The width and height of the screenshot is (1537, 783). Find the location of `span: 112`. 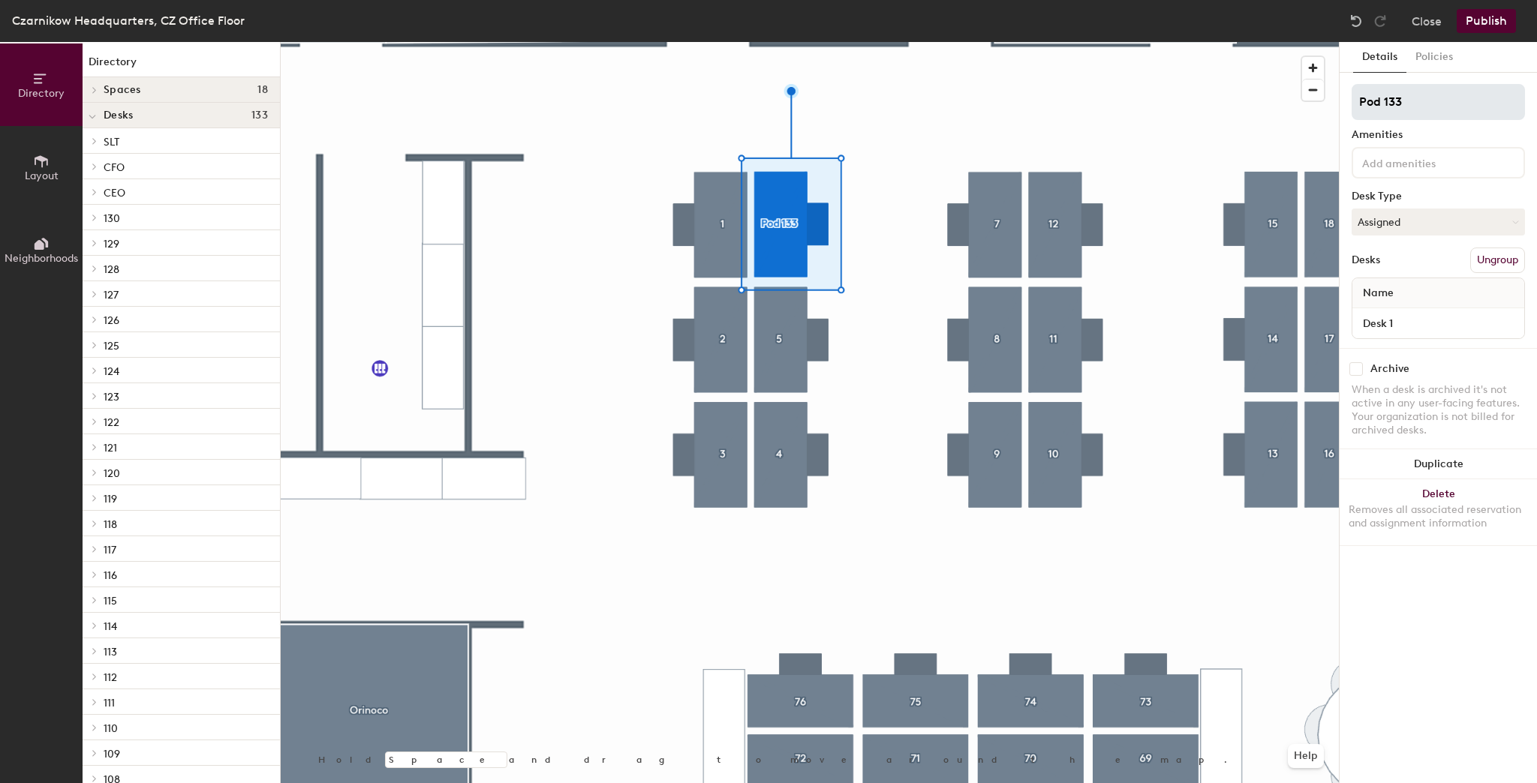

span: 112 is located at coordinates (110, 678).